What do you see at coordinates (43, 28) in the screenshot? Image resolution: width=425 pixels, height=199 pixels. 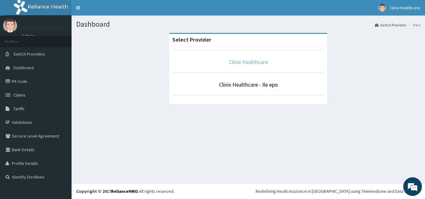 I see `p: Clinix Healthcare` at bounding box center [43, 28].